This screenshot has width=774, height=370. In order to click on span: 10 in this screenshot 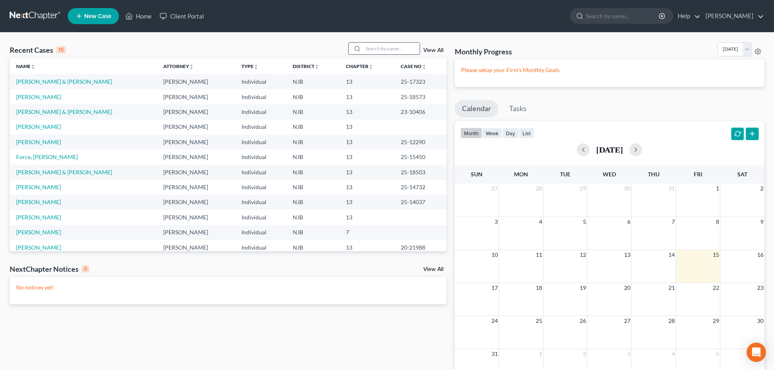, I will do `click(495, 255)`.